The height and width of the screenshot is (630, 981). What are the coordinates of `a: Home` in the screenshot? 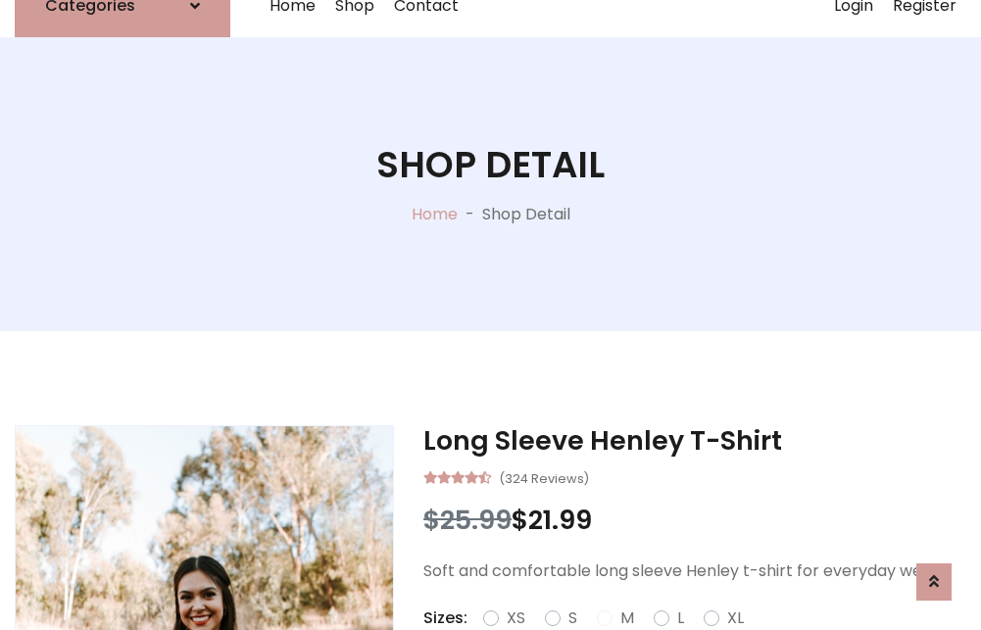 It's located at (434, 214).